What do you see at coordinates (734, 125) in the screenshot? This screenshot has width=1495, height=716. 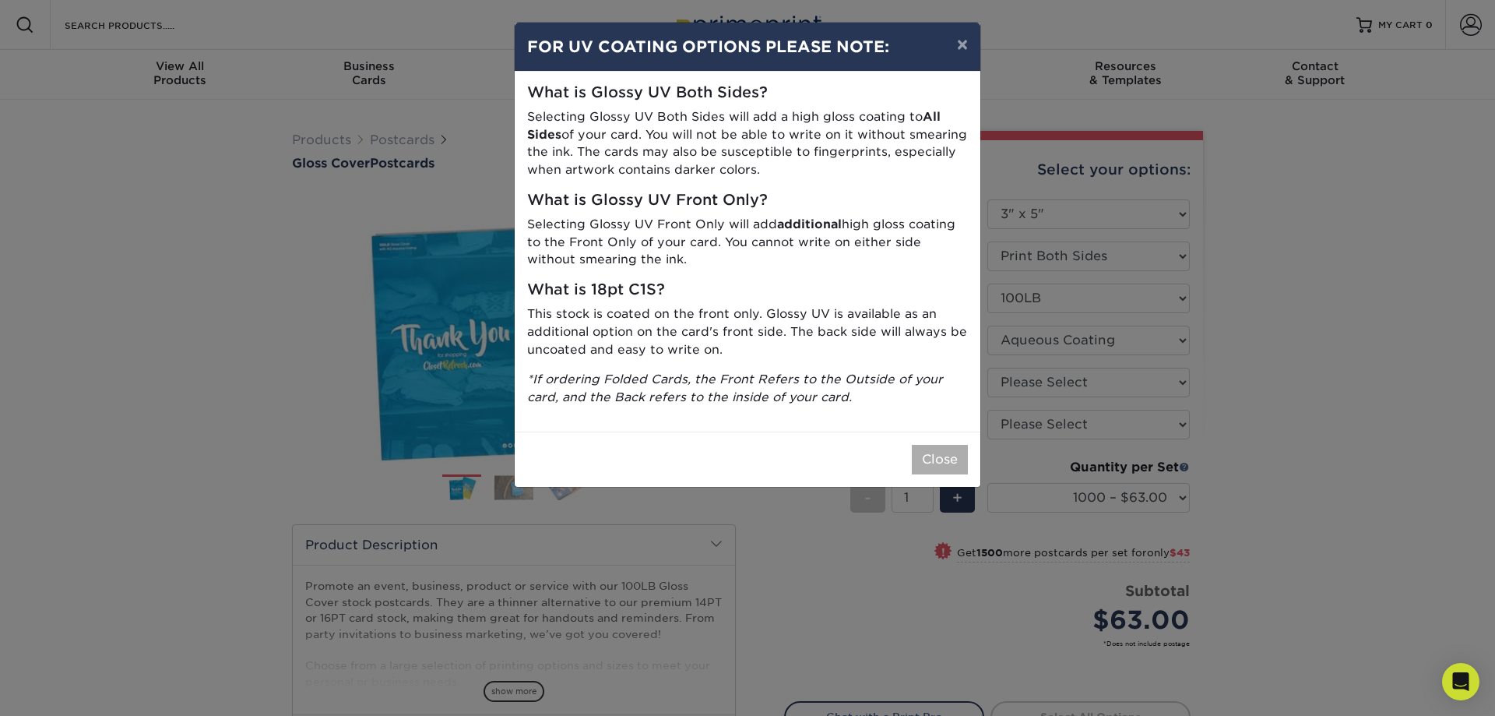 I see `strong: All Sides` at bounding box center [734, 125].